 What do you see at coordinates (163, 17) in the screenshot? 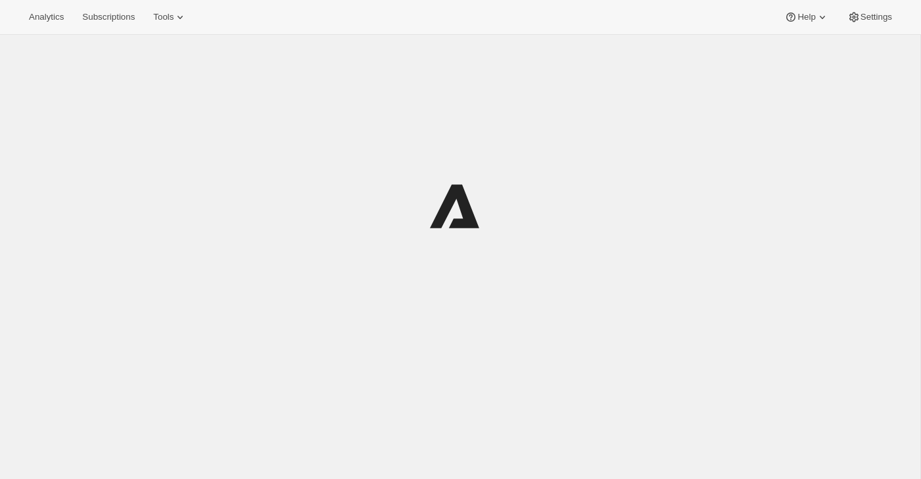
I see `span: Tools` at bounding box center [163, 17].